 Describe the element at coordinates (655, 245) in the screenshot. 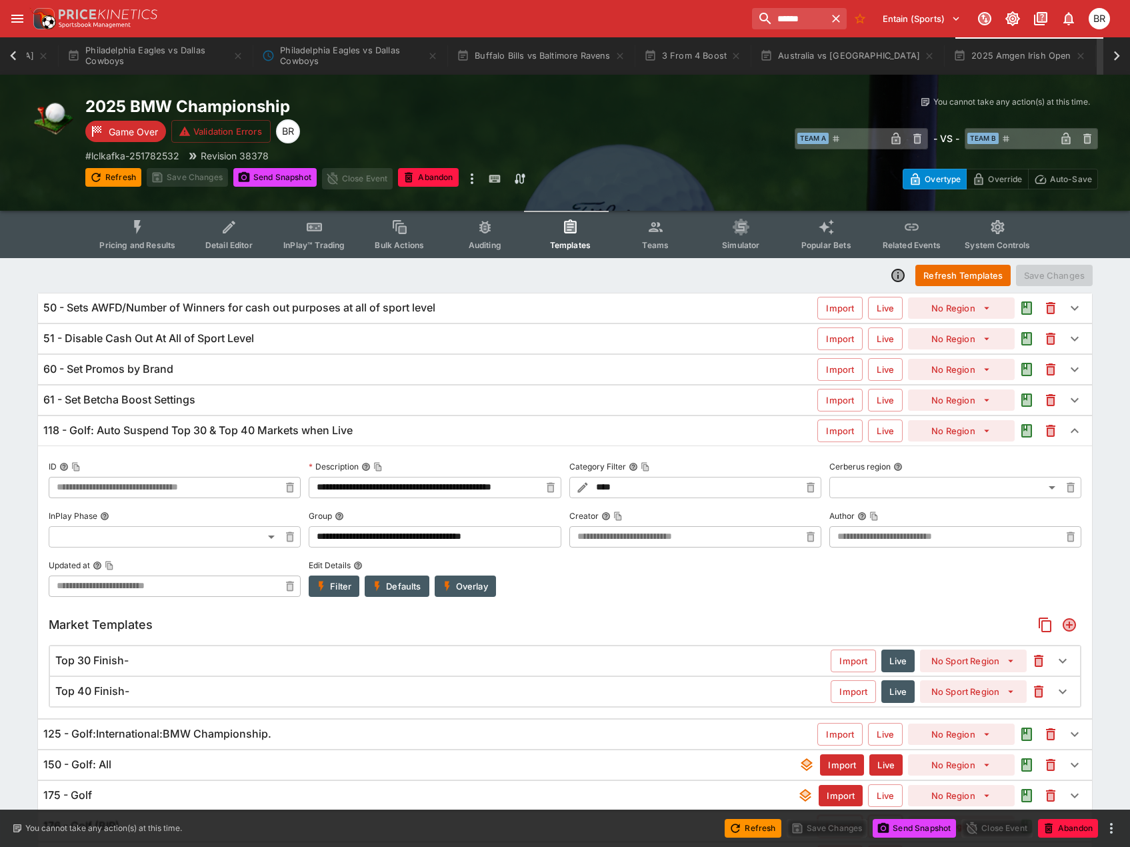

I see `span: Teams` at that location.